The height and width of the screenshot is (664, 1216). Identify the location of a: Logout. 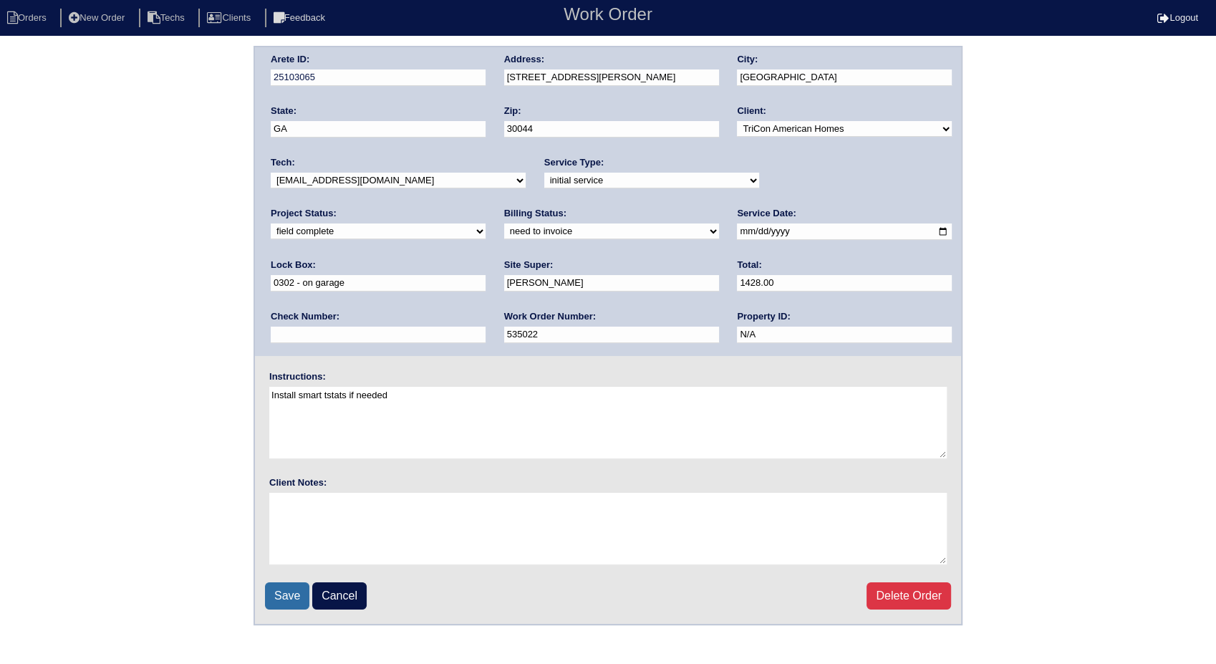
(1177, 17).